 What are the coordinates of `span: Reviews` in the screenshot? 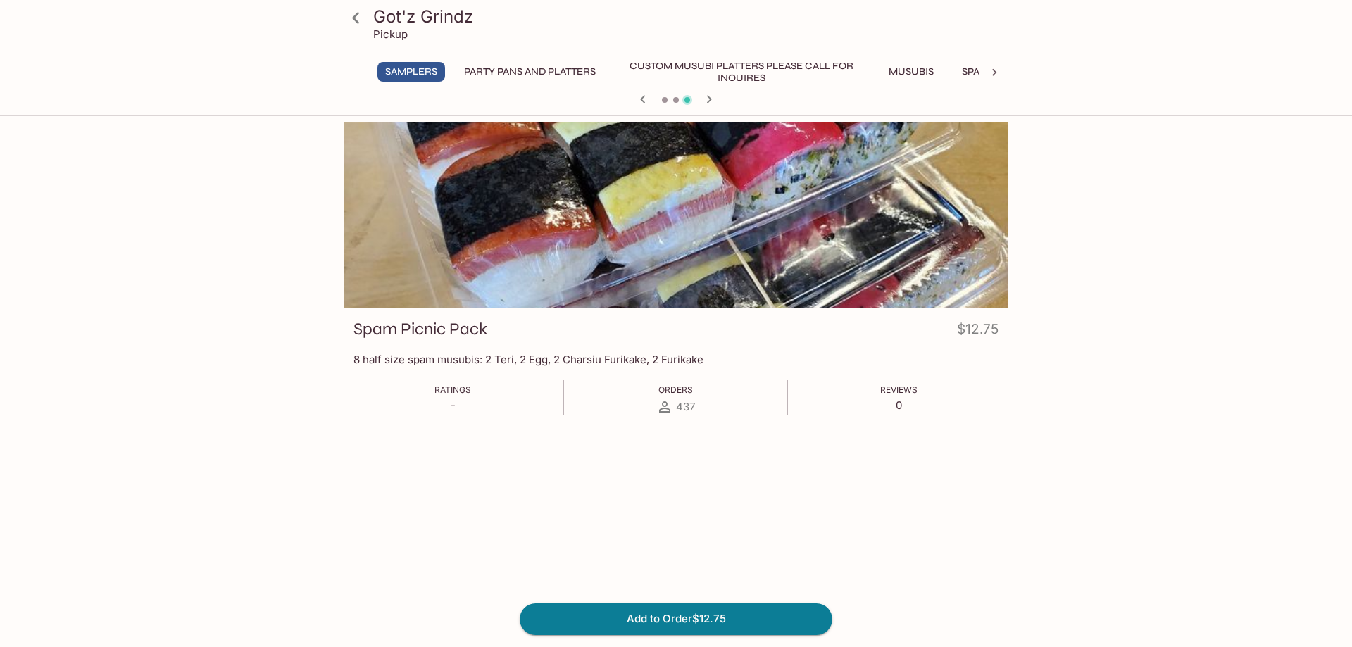 It's located at (899, 389).